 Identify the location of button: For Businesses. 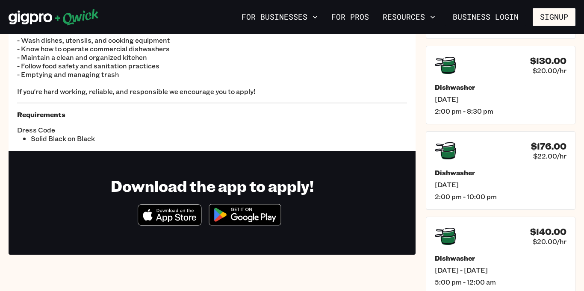
(280, 17).